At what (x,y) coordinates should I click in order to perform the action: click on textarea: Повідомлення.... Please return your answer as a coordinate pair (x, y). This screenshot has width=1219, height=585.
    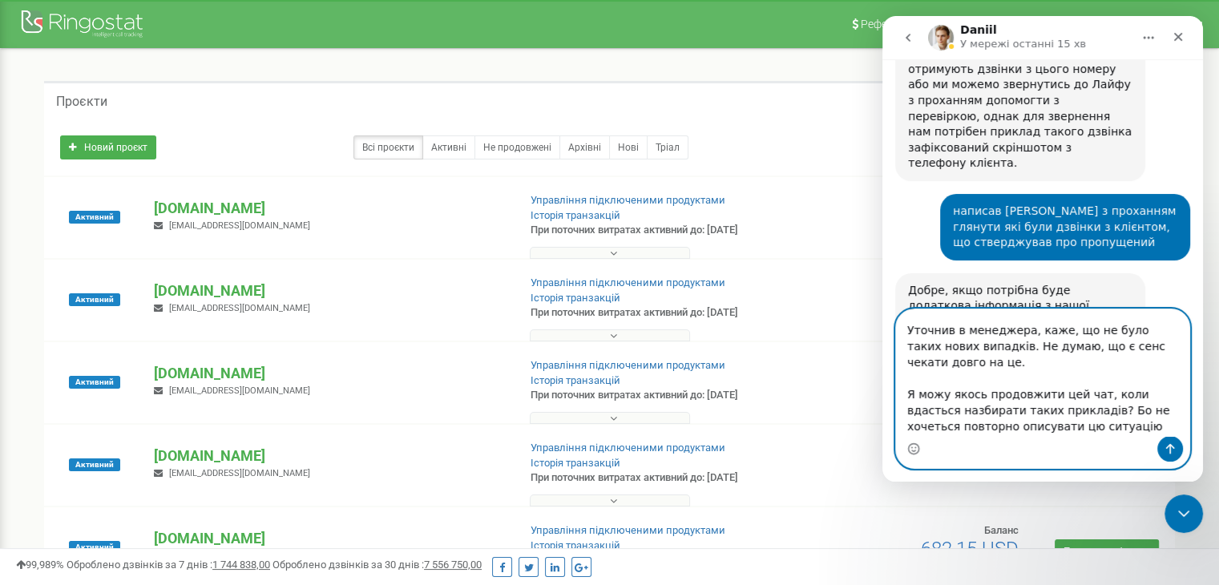
    Looking at the image, I should click on (160, 357).